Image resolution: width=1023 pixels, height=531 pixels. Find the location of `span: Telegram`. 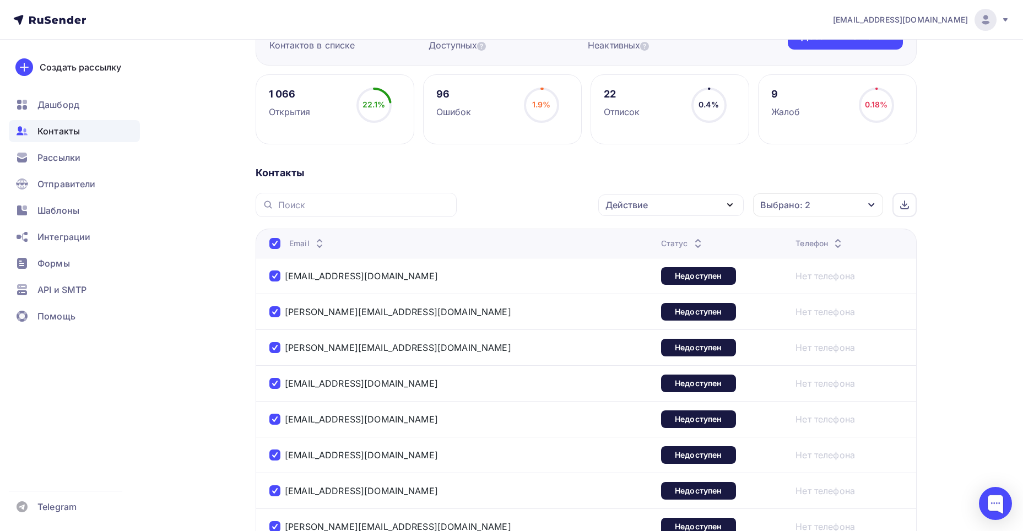

span: Telegram is located at coordinates (57, 507).